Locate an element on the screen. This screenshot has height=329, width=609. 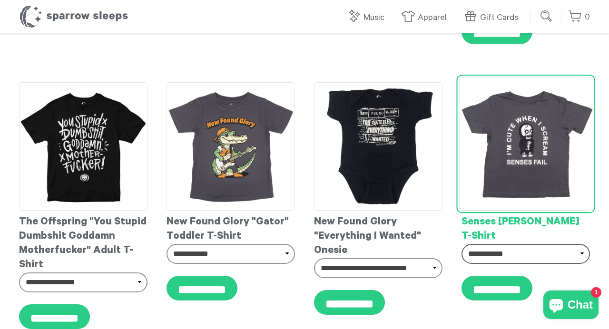
a: Music is located at coordinates (368, 18).